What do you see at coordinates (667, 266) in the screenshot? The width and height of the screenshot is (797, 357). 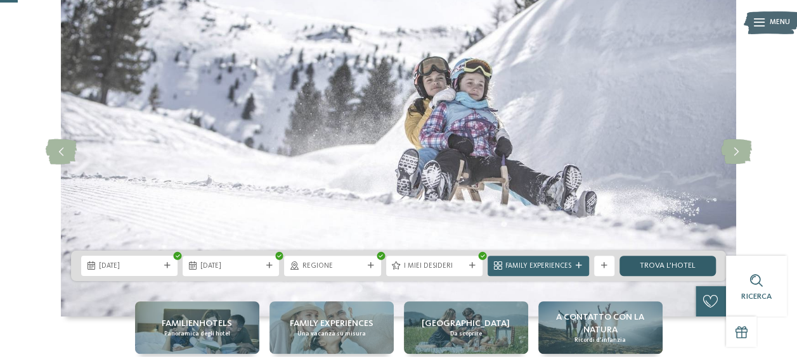 I see `a: trova l’hotel` at bounding box center [667, 266].